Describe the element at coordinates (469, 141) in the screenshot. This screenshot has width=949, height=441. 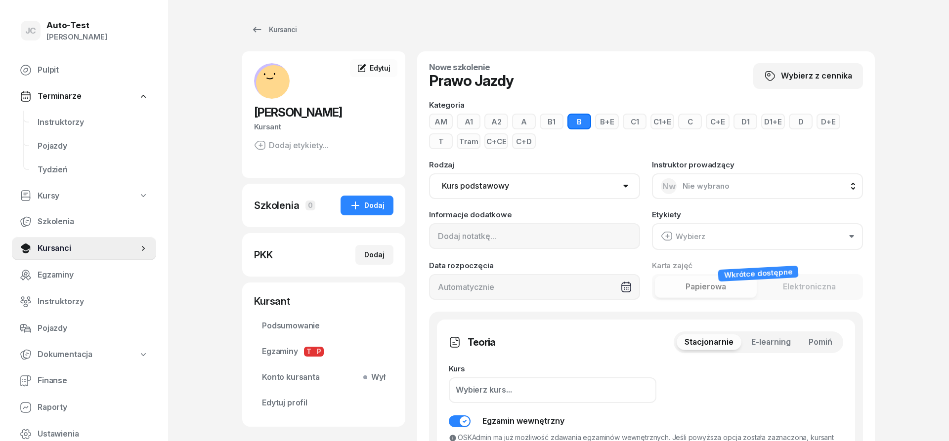
I see `button: Tram` at that location.